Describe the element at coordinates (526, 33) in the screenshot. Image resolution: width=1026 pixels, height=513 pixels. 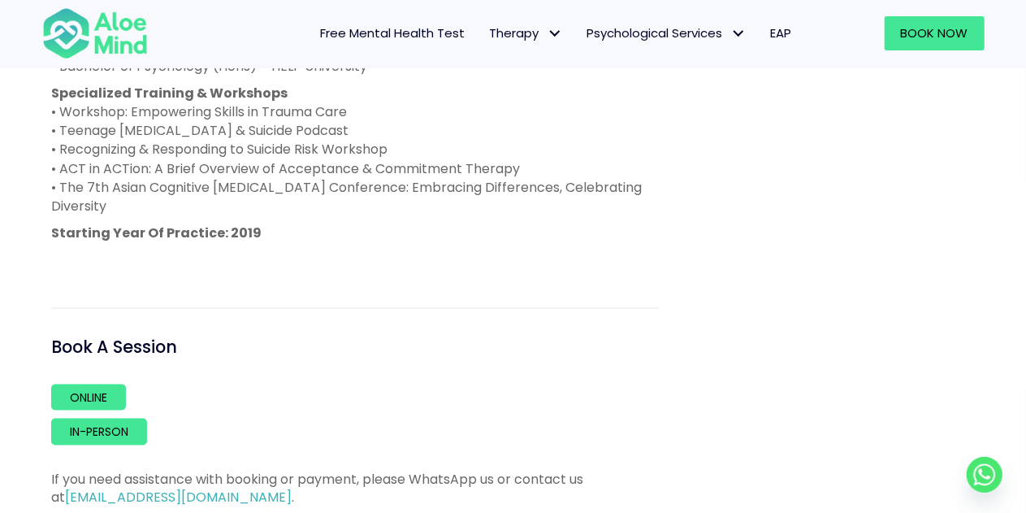
I see `a: TherapyTherapy: submenu` at that location.